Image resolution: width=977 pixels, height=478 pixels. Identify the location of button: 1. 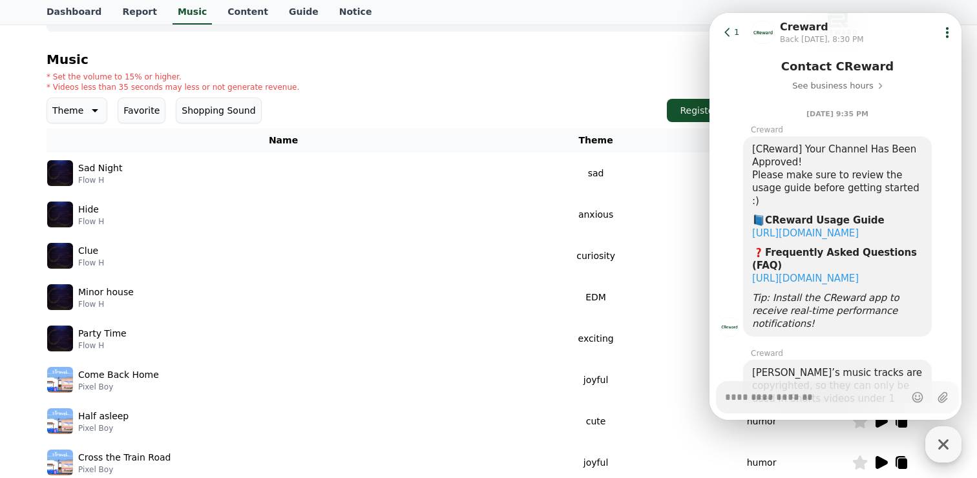
(23, 19).